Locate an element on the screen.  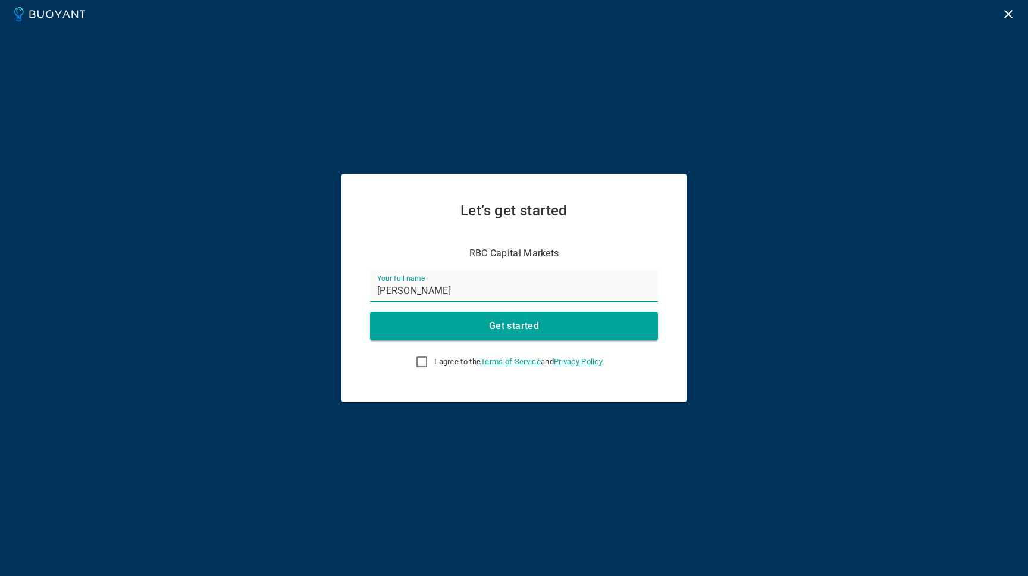
a: Privacy Policy is located at coordinates (578, 361).